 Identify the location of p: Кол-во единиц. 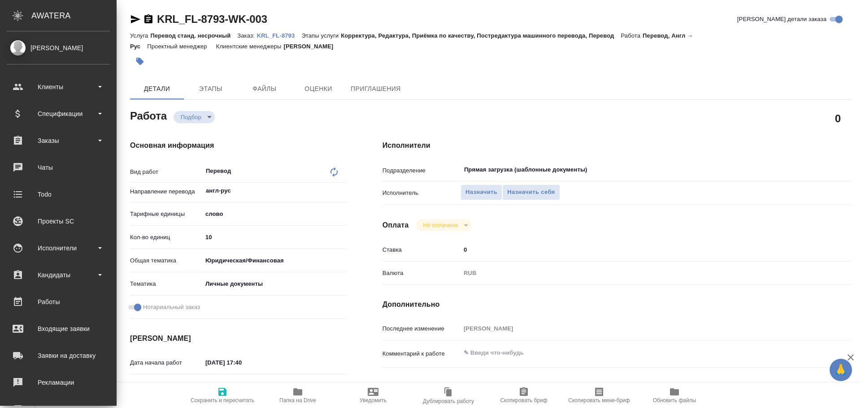
(166, 238).